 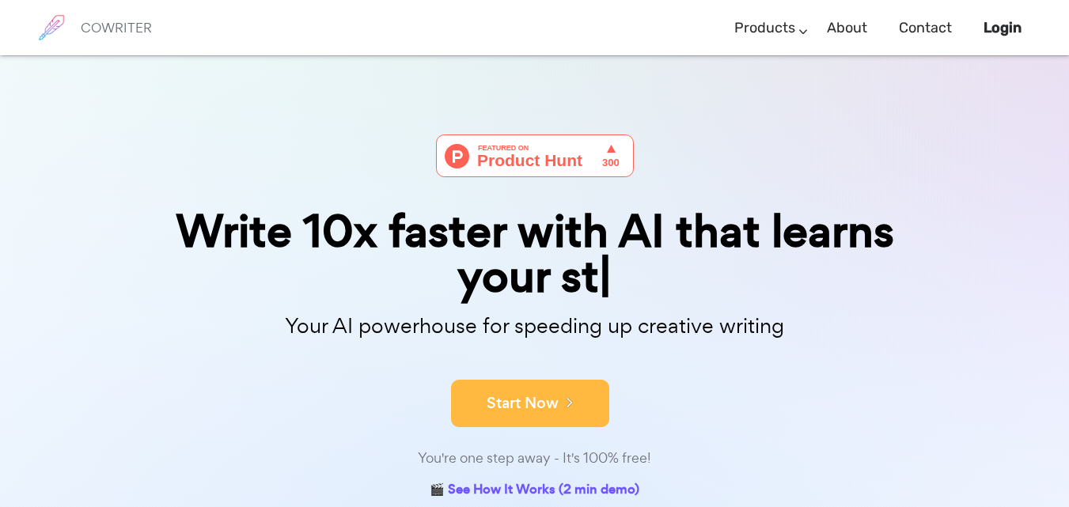 I want to click on a: Products, so click(x=764, y=28).